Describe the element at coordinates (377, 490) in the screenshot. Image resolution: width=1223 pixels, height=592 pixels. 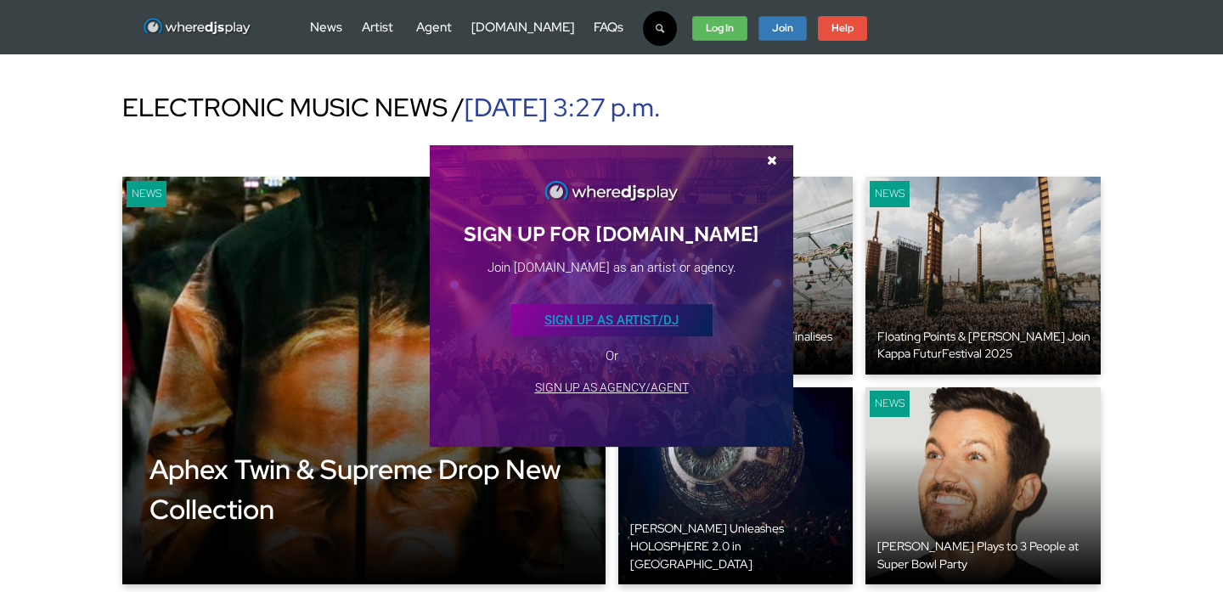
I see `div: Aphex Twin & Supreme Drop New Collection` at that location.